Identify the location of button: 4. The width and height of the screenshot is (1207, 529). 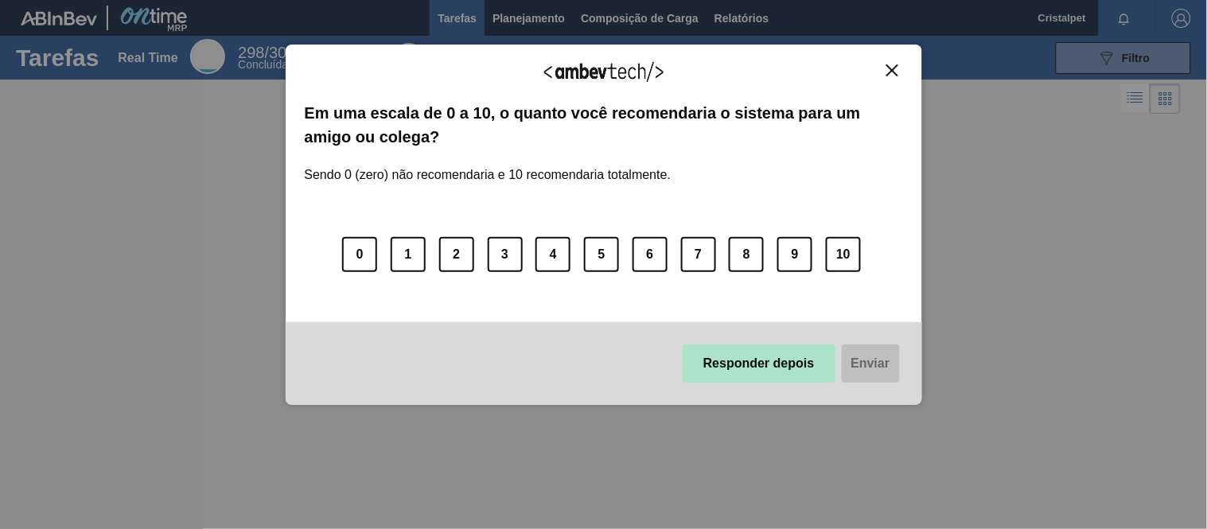
(553, 255).